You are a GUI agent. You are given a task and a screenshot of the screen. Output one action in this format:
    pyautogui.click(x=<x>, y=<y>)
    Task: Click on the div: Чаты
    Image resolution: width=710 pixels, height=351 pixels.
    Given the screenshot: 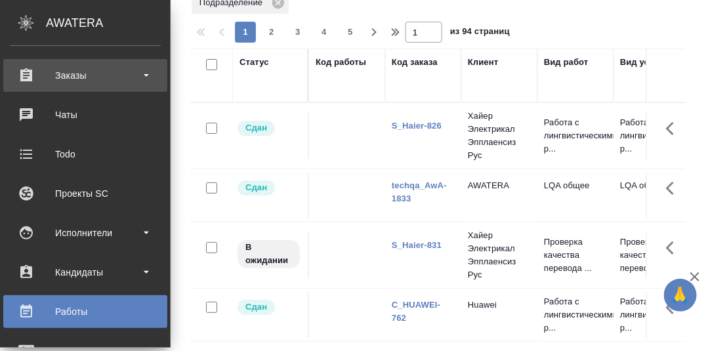 What is the action you would take?
    pyautogui.click(x=85, y=115)
    